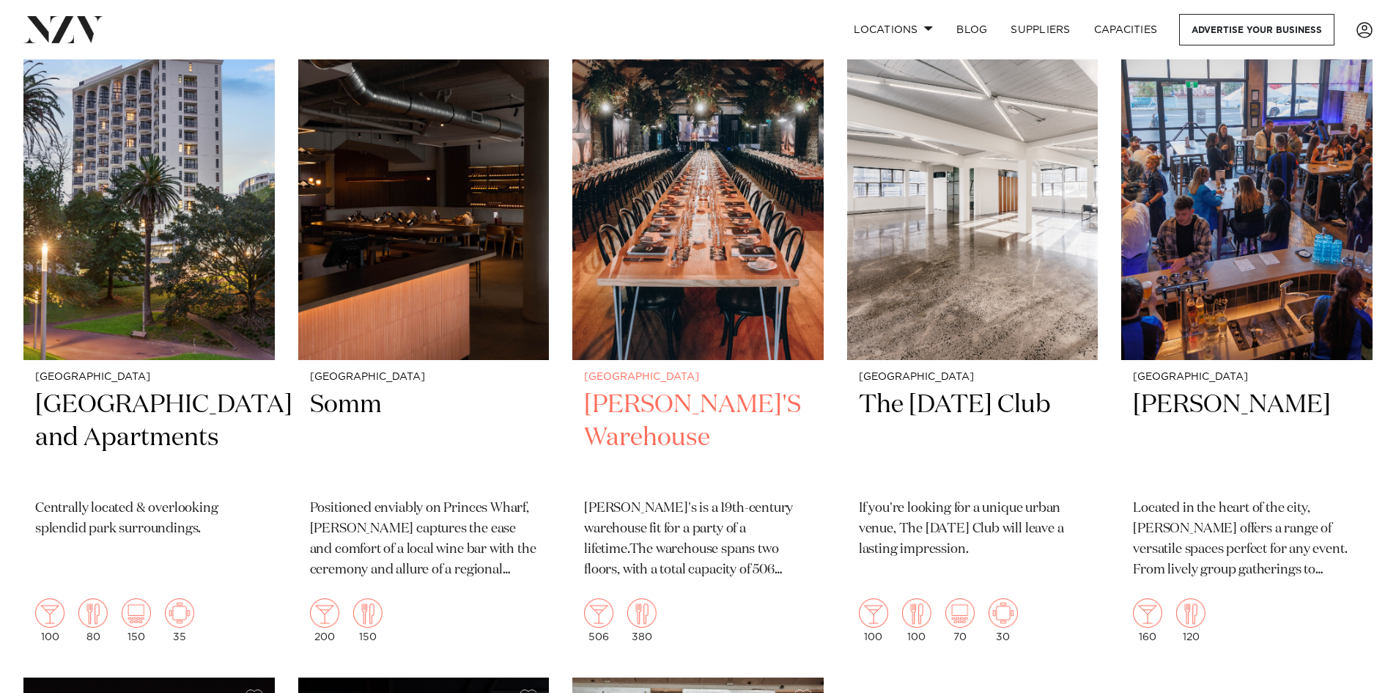  I want to click on p: Centrally located & overlooking splendid park surroundings., so click(149, 519).